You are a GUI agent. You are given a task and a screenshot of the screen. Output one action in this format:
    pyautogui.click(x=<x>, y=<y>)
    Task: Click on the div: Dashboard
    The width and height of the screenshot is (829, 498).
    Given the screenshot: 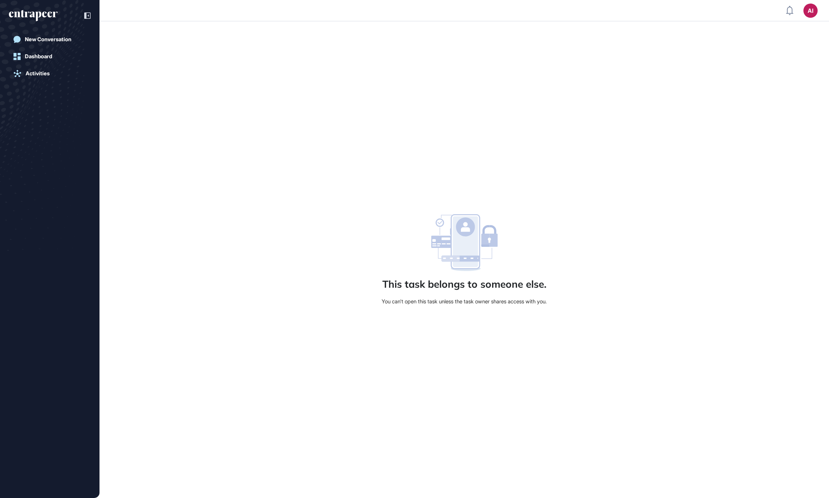 What is the action you would take?
    pyautogui.click(x=38, y=56)
    